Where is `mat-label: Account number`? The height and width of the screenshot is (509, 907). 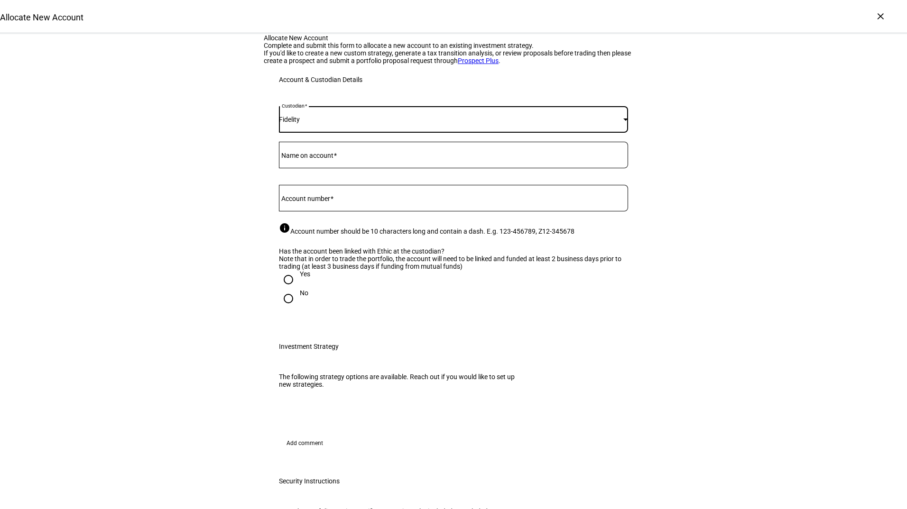 mat-label: Account number is located at coordinates (305, 199).